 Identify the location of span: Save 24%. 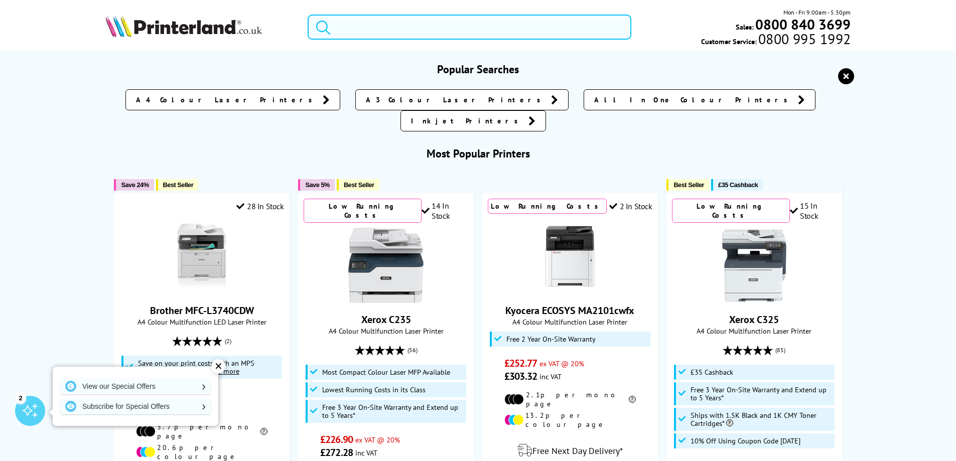
(134, 185).